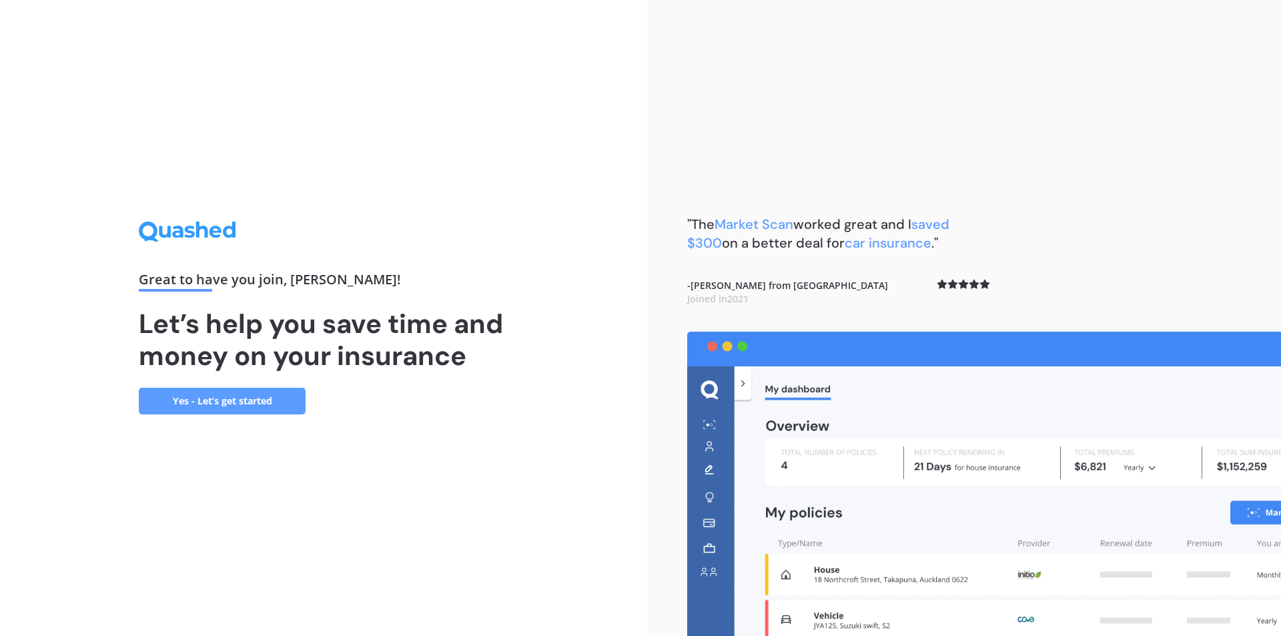 The image size is (1281, 636). Describe the element at coordinates (818, 234) in the screenshot. I see `span: saved $300` at that location.